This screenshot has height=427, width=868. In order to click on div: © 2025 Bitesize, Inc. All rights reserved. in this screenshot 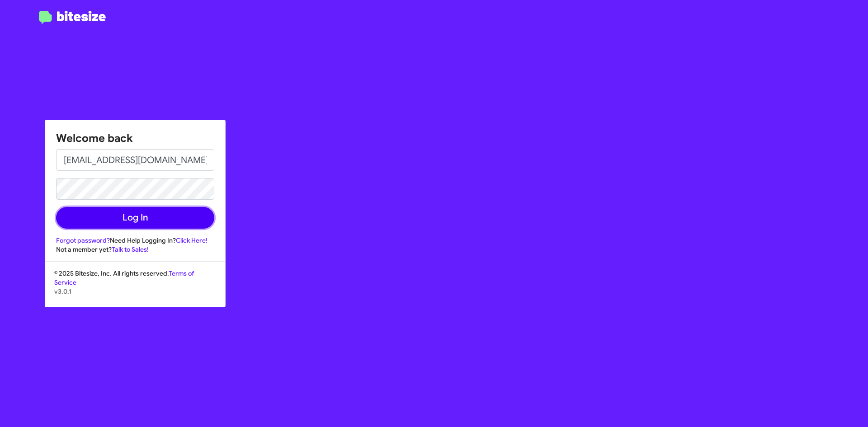, I will do `click(135, 288)`.